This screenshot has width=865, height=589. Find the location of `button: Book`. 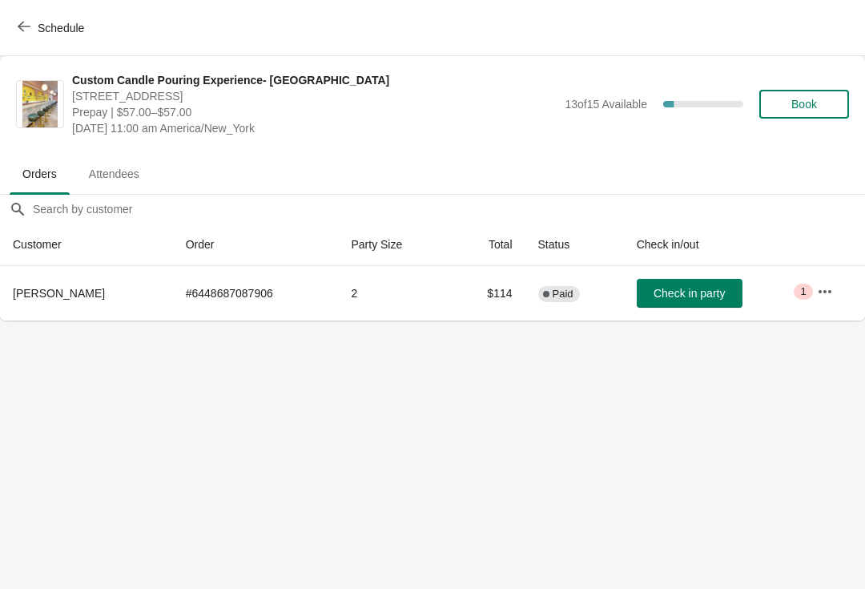

button: Book is located at coordinates (804, 104).